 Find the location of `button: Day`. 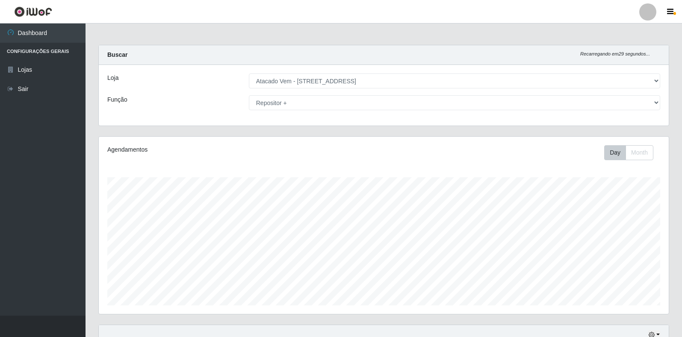

button: Day is located at coordinates (615, 153).